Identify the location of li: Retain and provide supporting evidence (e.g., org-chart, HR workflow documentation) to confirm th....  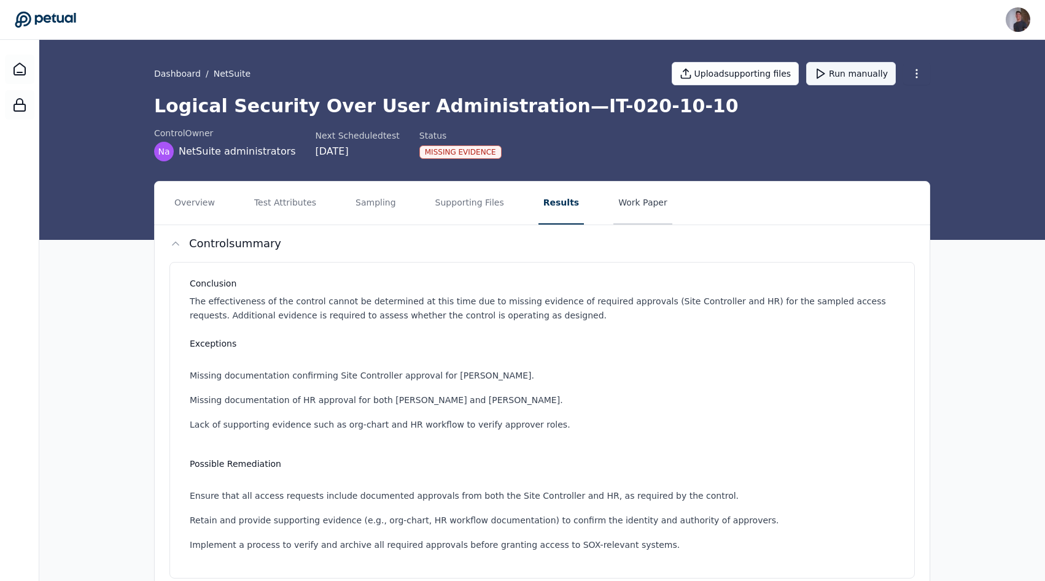
(544, 520).